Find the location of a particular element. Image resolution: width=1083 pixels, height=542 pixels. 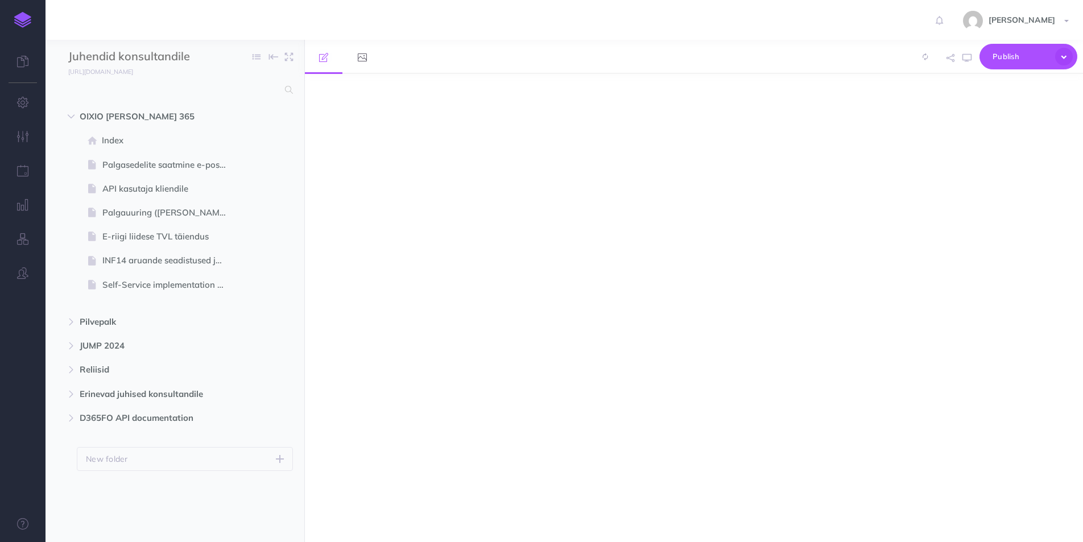

span: Pilvepalk is located at coordinates (151, 322).